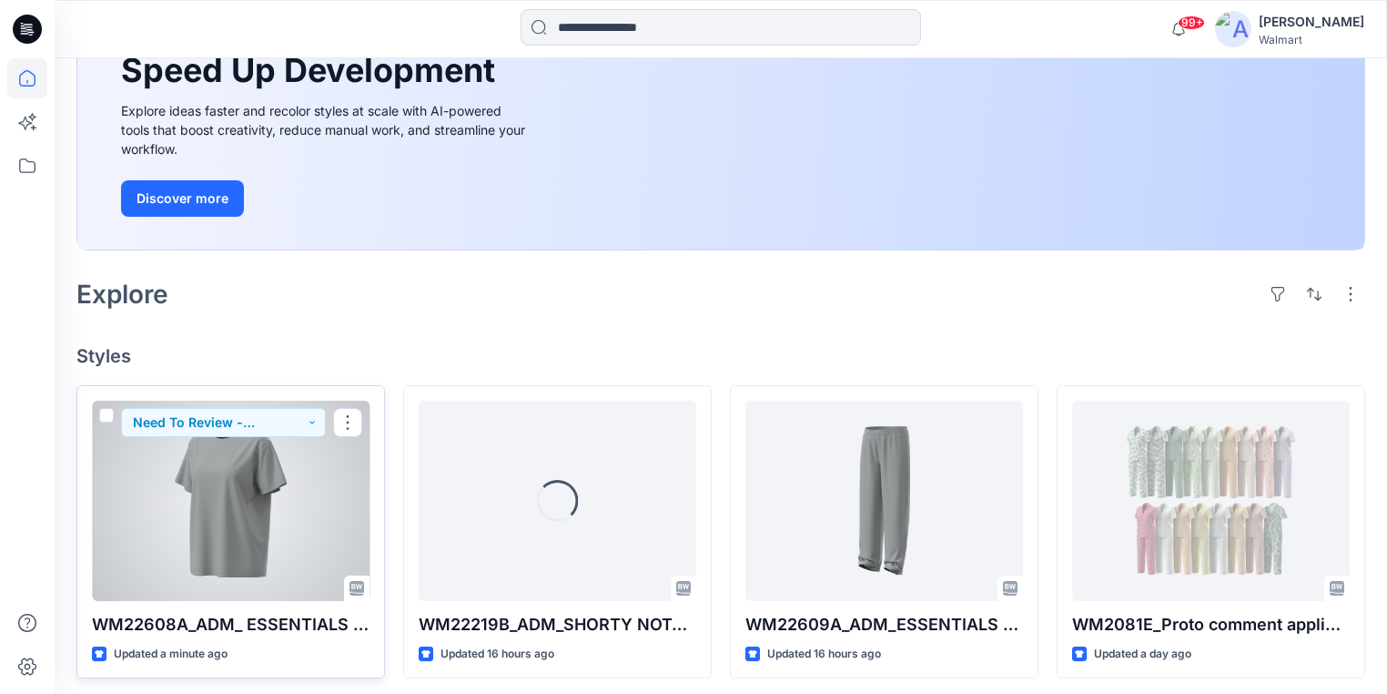 This screenshot has width=1387, height=694. Describe the element at coordinates (182, 198) in the screenshot. I see `button: Discover more` at that location.